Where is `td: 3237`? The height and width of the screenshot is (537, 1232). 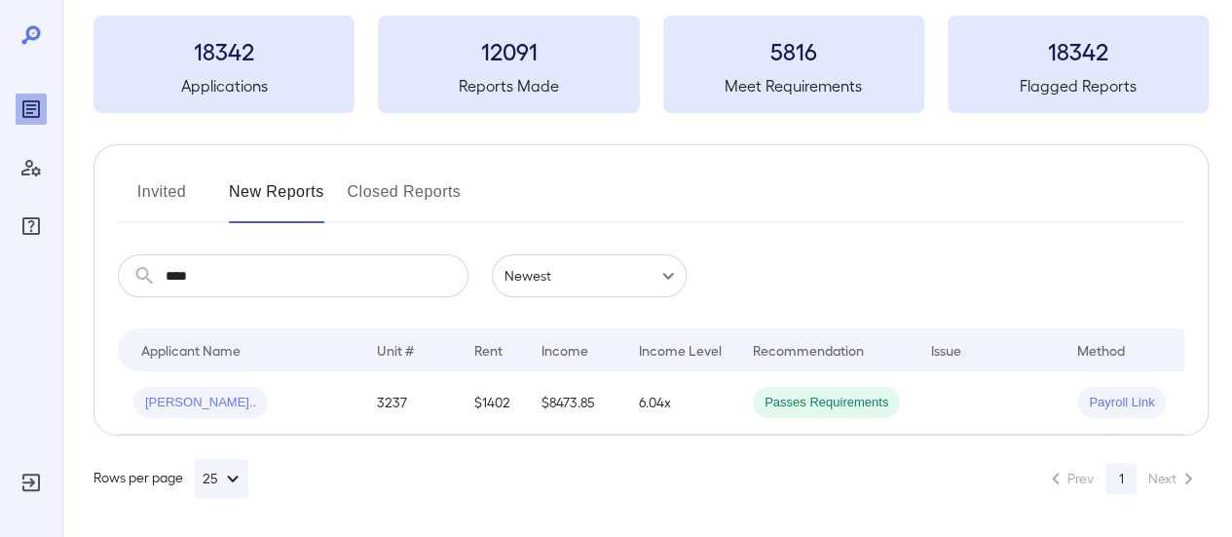
td: 3237 is located at coordinates (410, 402).